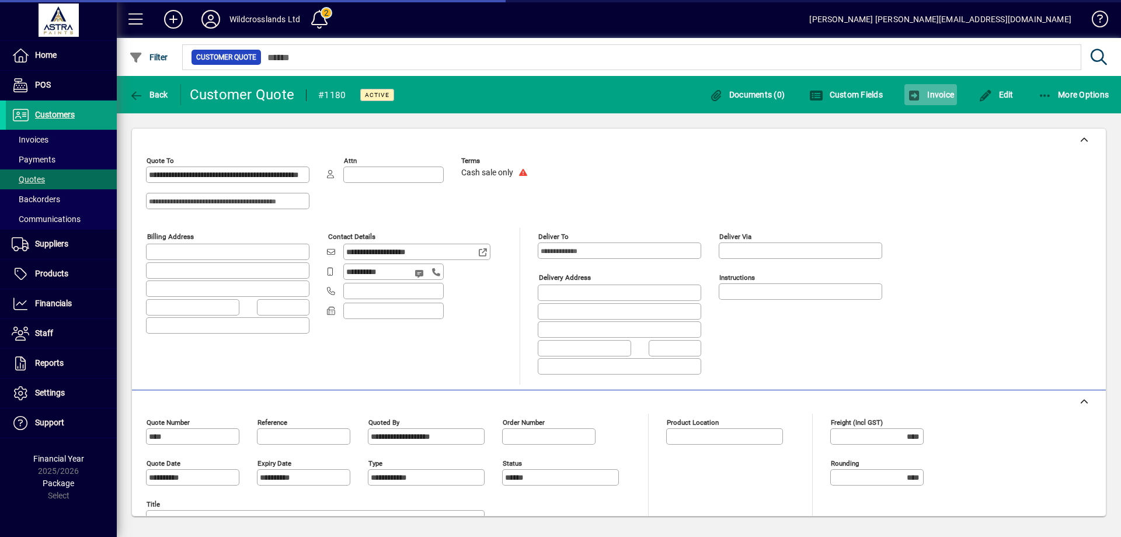 The height and width of the screenshot is (537, 1121). Describe the element at coordinates (693, 422) in the screenshot. I see `mat-label: Product location` at that location.